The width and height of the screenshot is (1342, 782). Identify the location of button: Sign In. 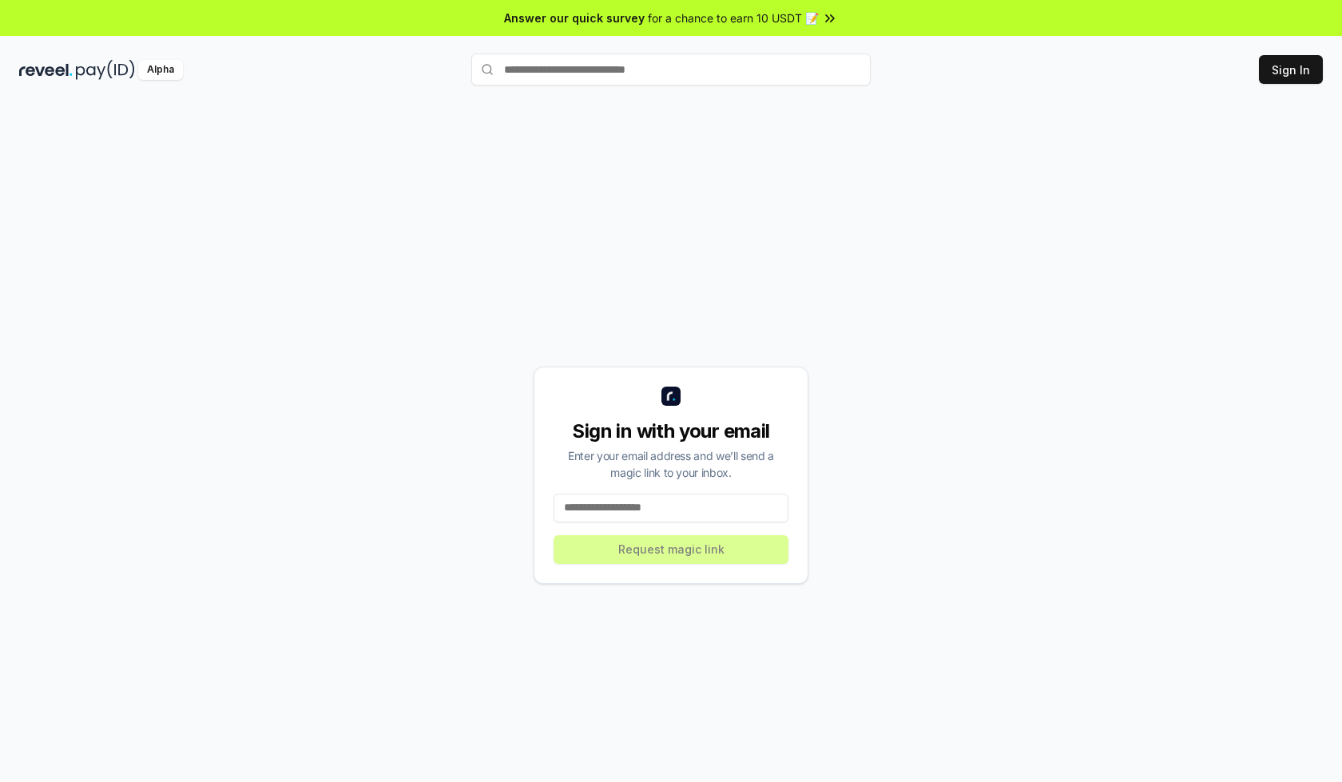
(1291, 69).